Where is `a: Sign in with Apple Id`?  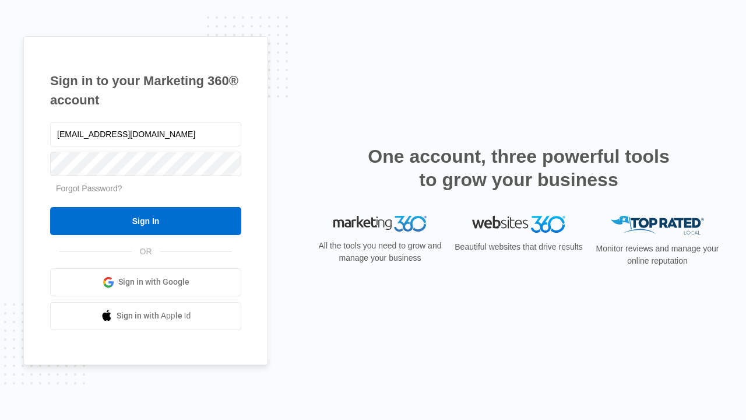 a: Sign in with Apple Id is located at coordinates (146, 316).